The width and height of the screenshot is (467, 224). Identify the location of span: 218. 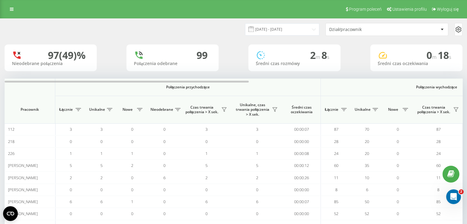
(11, 142).